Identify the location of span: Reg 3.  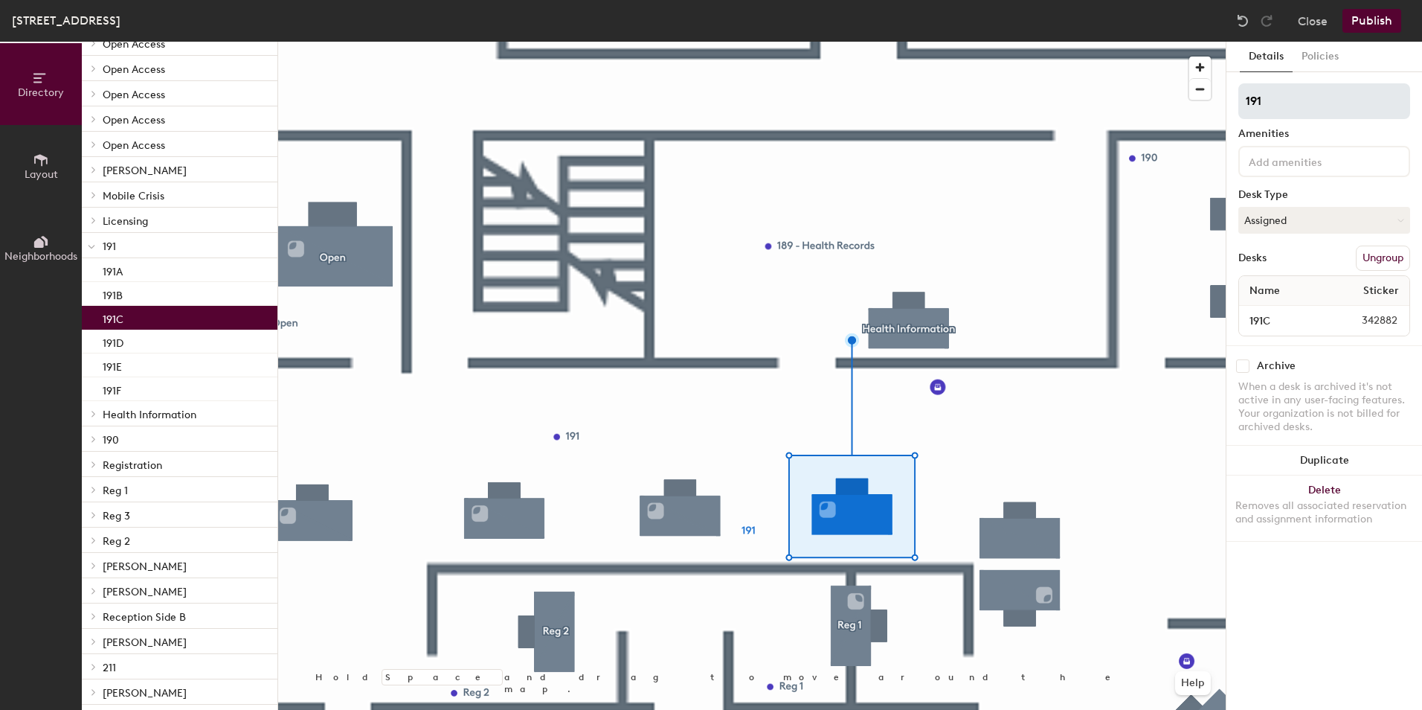
(116, 515).